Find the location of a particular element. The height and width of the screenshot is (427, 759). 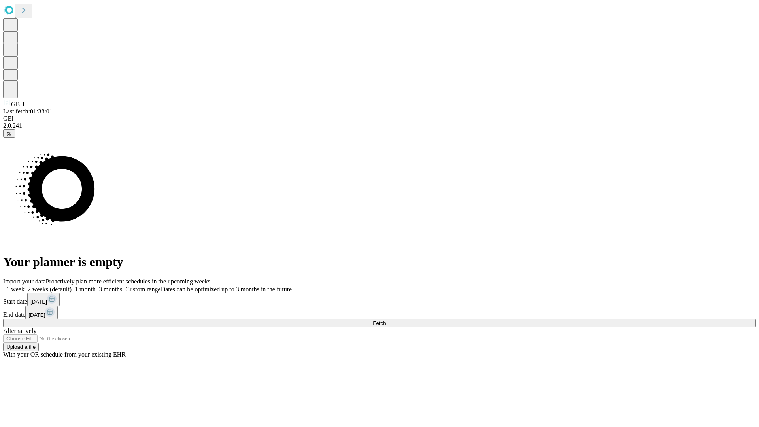

span: 1 month is located at coordinates (85, 289).